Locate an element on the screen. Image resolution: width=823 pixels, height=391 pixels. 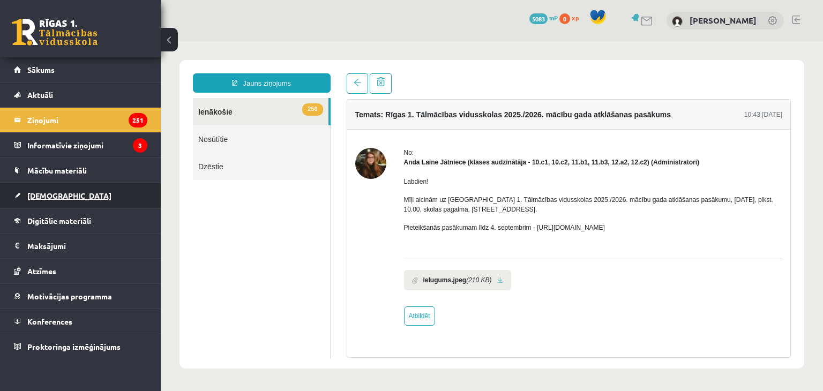
a: Sākums is located at coordinates (80, 70).